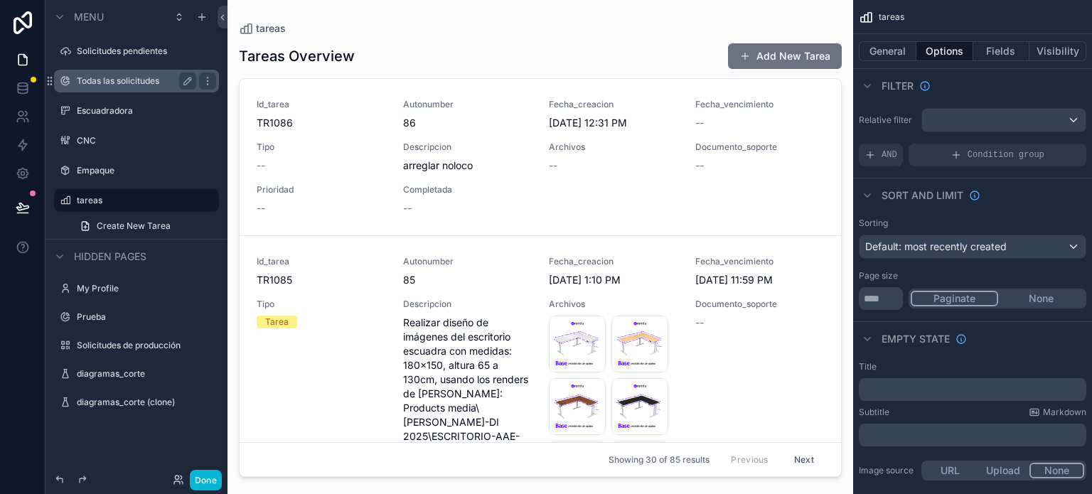 Image resolution: width=1092 pixels, height=494 pixels. Describe the element at coordinates (144, 201) in the screenshot. I see `label: tareas` at that location.